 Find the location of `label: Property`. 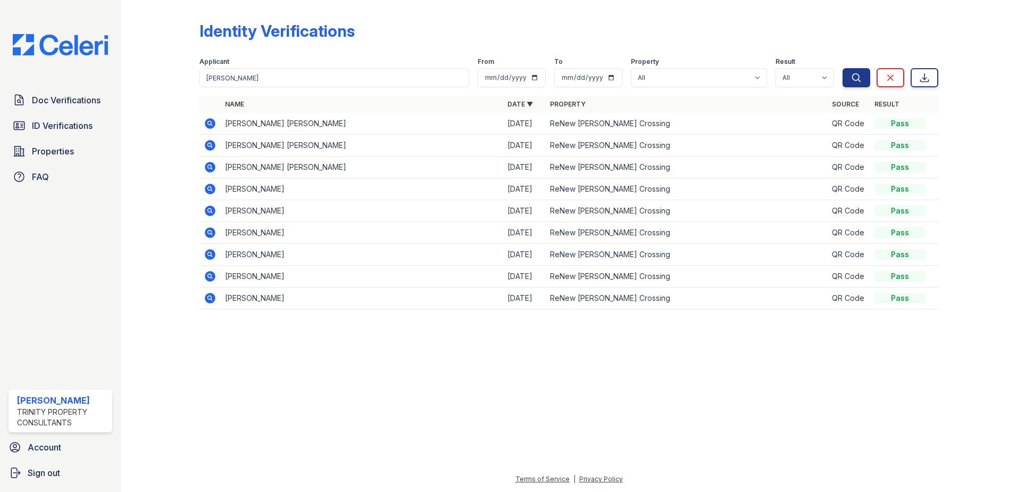

label: Property is located at coordinates (645, 62).